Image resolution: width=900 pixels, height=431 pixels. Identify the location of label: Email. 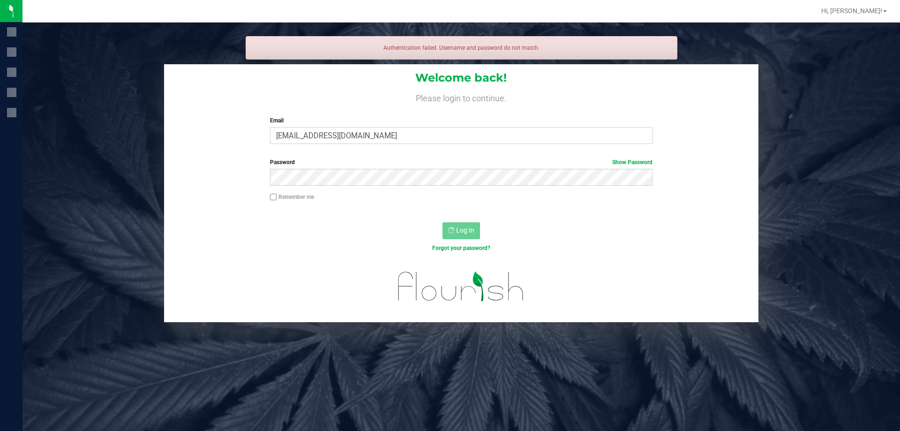
(461, 120).